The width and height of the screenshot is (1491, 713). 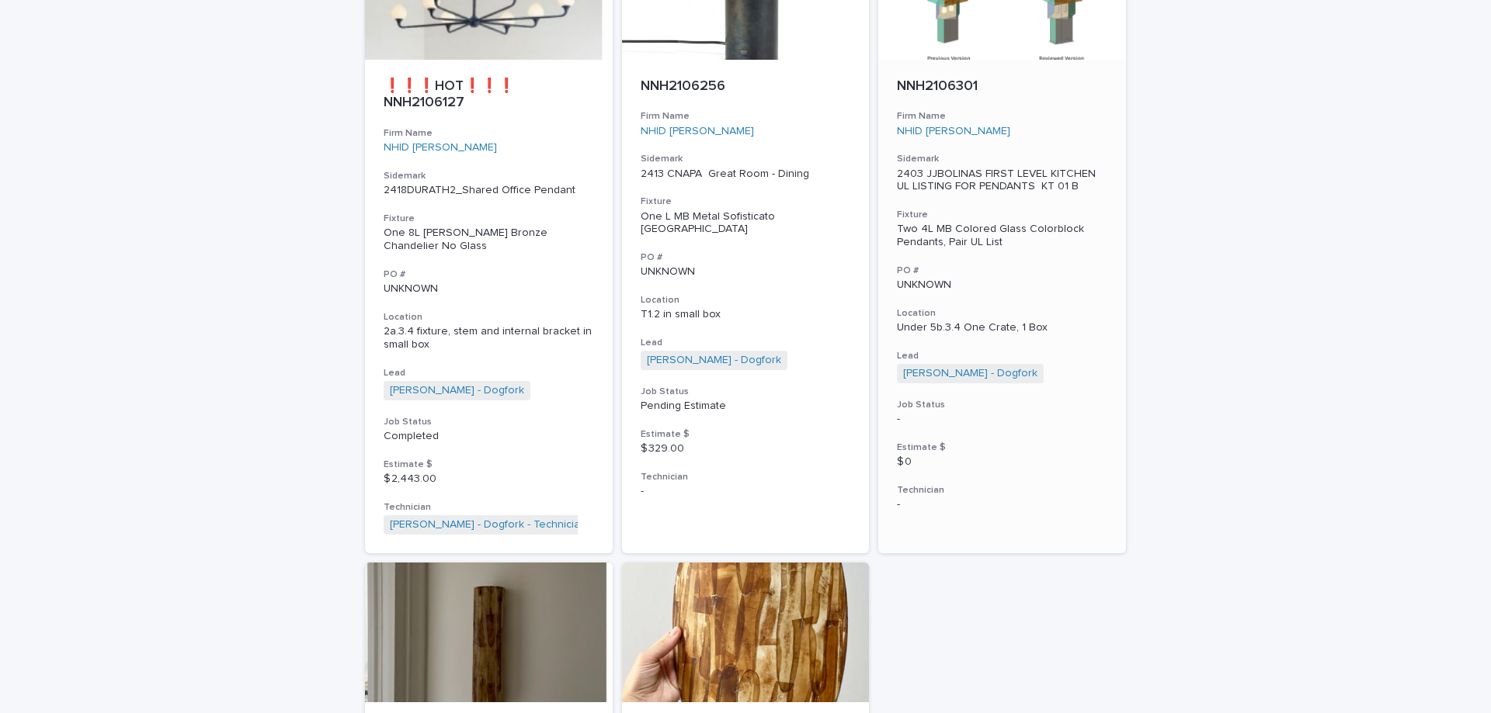 What do you see at coordinates (488, 190) in the screenshot?
I see `p: 2418DURATH2_Shared Office Pendant` at bounding box center [488, 190].